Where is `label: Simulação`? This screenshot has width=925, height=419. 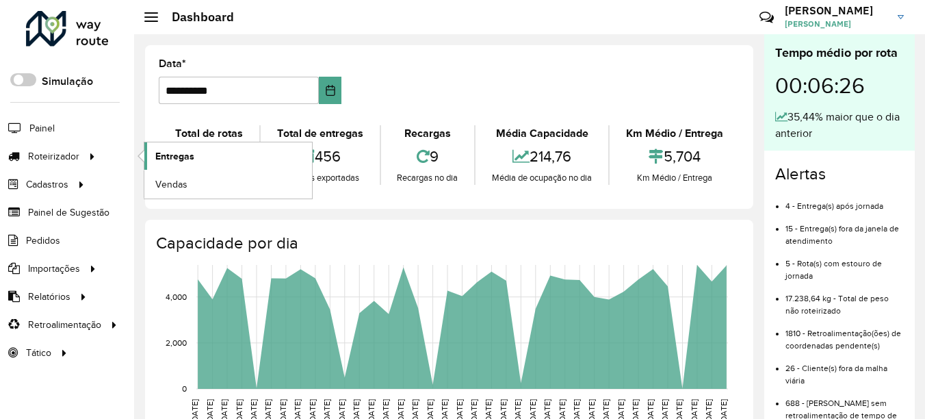 label: Simulação is located at coordinates (67, 81).